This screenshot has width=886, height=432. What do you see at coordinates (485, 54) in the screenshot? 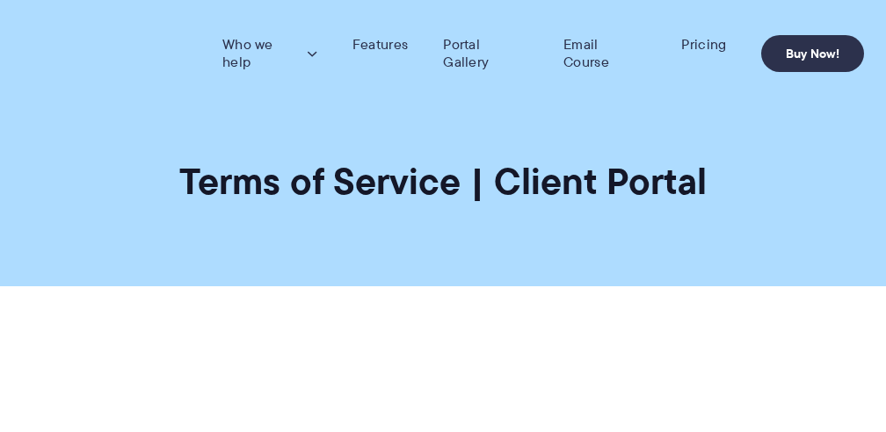
I see `a: Portal Gallery` at bounding box center [485, 54].